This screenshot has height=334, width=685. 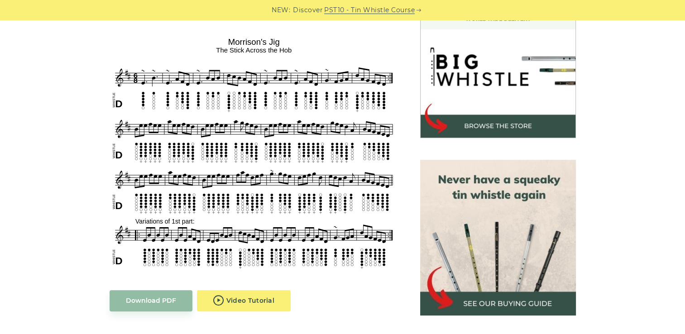 What do you see at coordinates (498, 238) in the screenshot?
I see `img: tin whistle buying guide` at bounding box center [498, 238].